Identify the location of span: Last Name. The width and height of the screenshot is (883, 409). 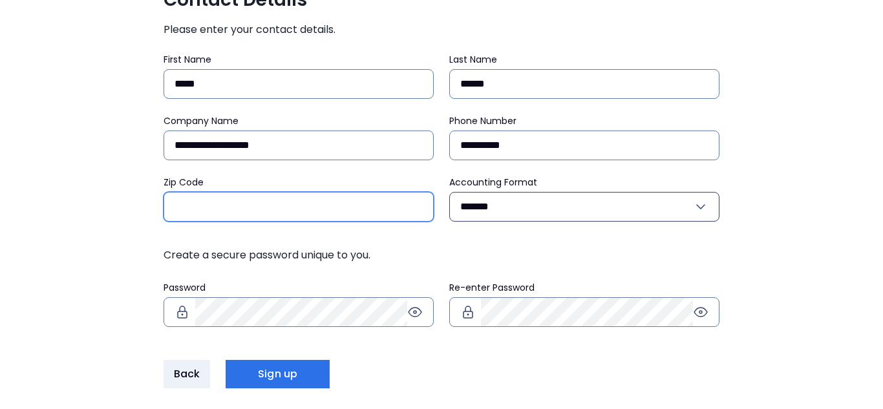
(473, 59).